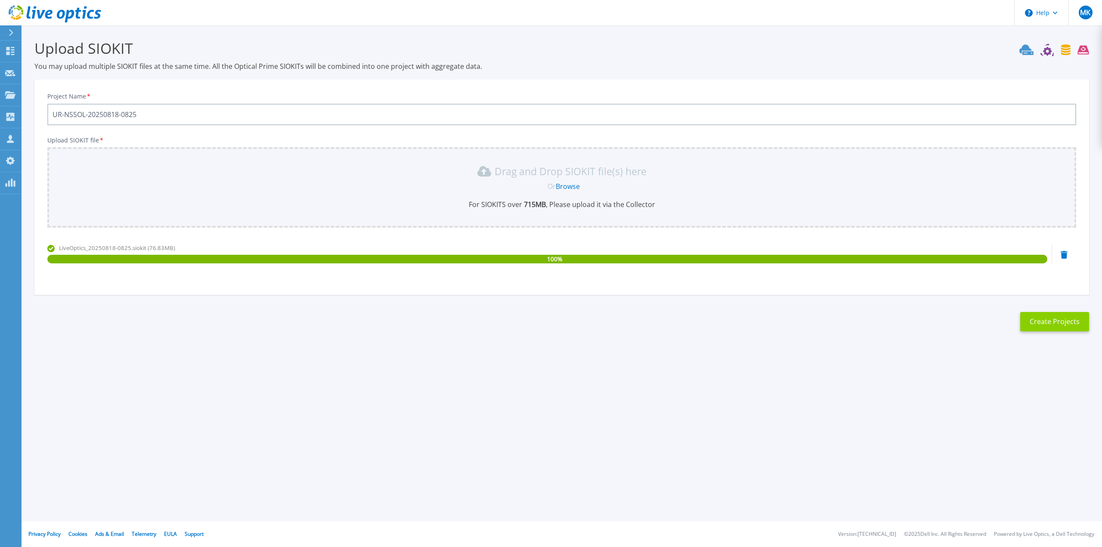 The width and height of the screenshot is (1102, 547). Describe the element at coordinates (562, 115) in the screenshot. I see `input: Enter Project Name` at that location.